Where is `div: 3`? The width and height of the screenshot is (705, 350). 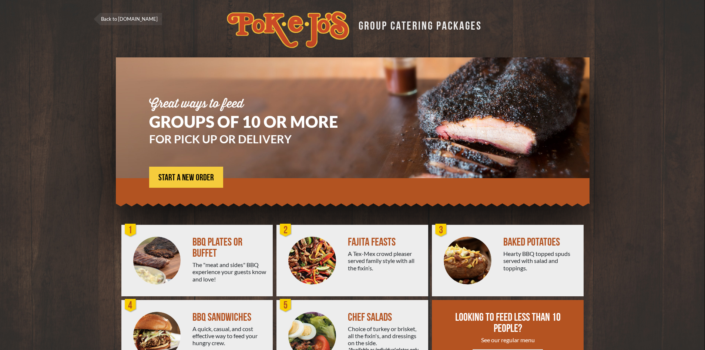 div: 3 is located at coordinates (441, 230).